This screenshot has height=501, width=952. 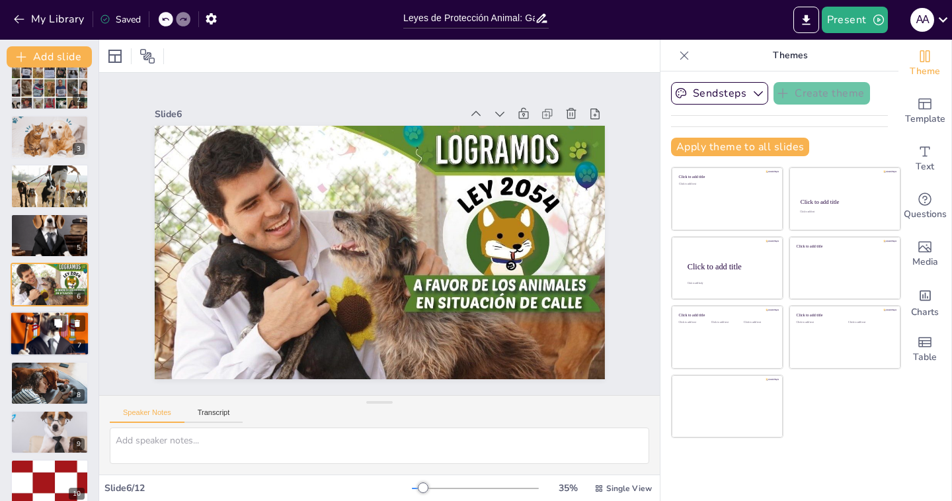 I want to click on div: 35 %, so click(x=568, y=487).